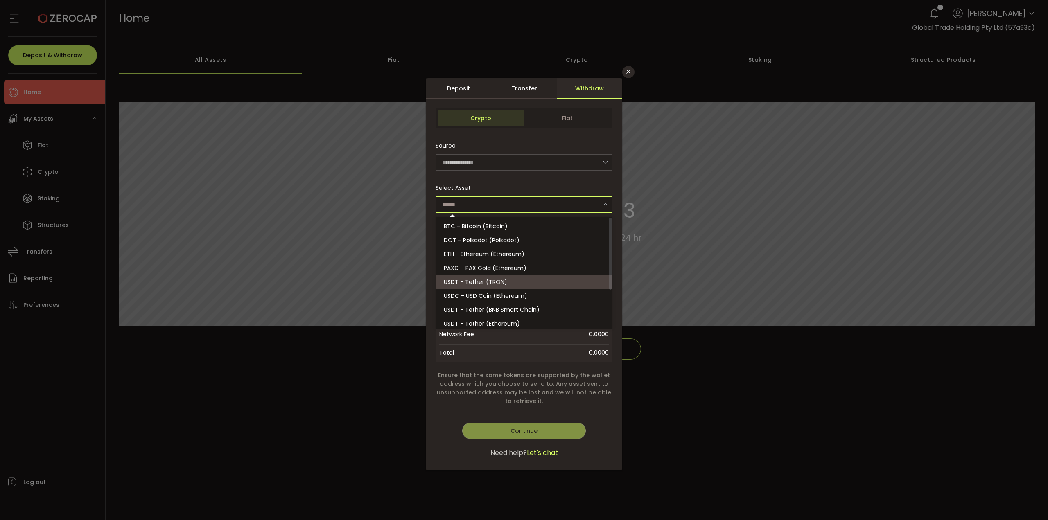  I want to click on button: Continue, so click(524, 431).